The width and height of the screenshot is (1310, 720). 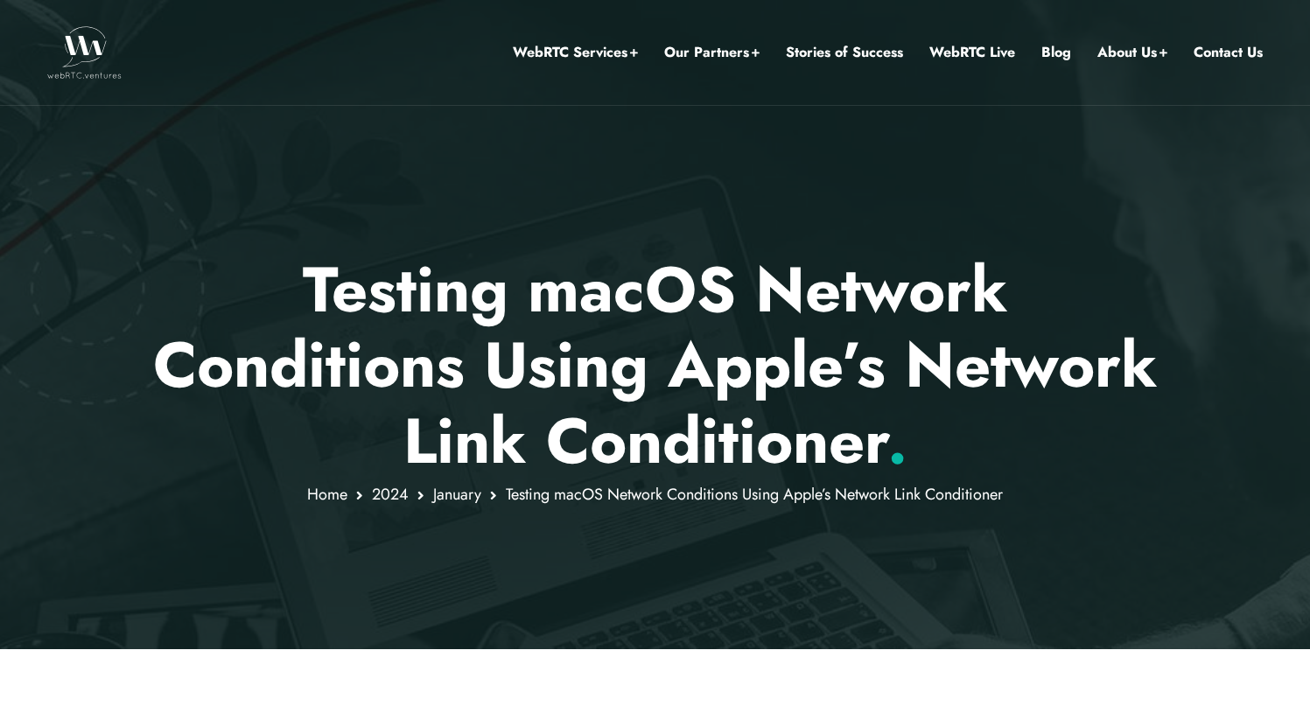 What do you see at coordinates (327, 494) in the screenshot?
I see `a: Home` at bounding box center [327, 494].